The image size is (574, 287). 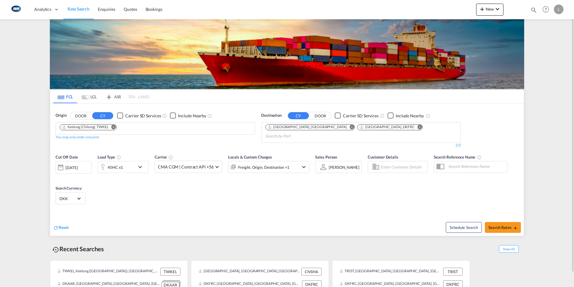 I want to click on md-icon: icon-arrow-right, so click(x=516, y=228).